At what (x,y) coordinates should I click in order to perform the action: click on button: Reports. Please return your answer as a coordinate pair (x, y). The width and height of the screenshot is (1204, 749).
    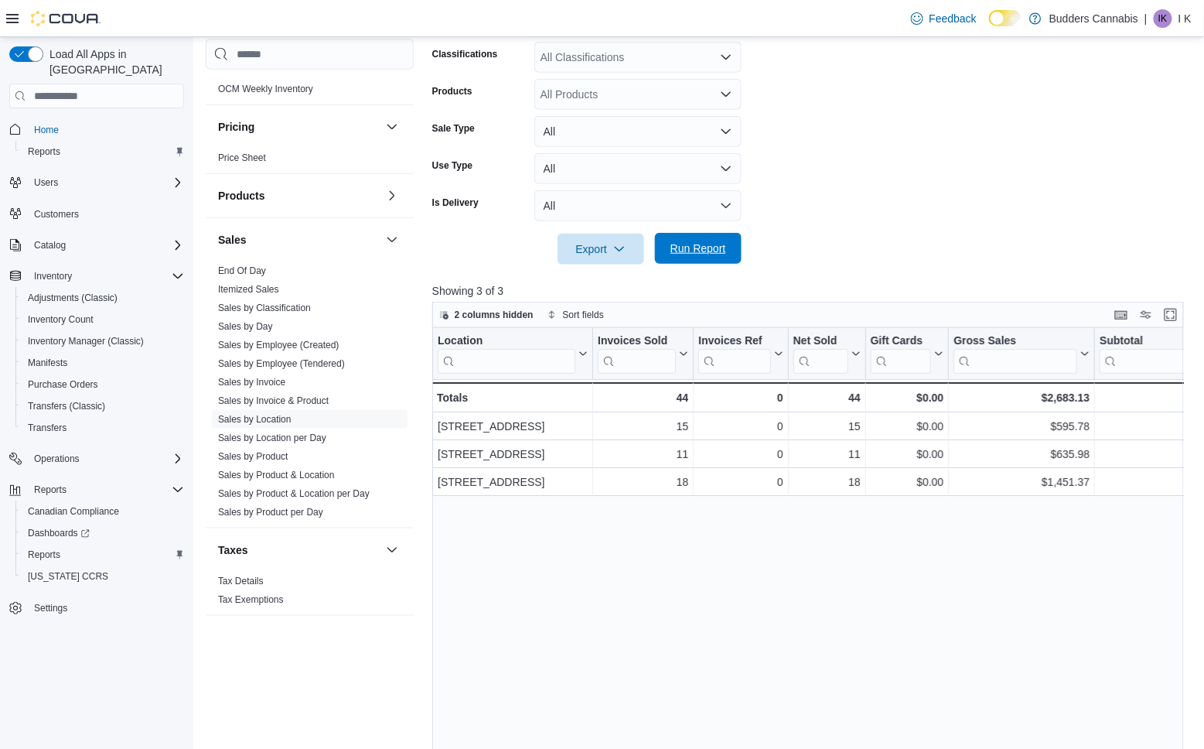
    Looking at the image, I should click on (97, 490).